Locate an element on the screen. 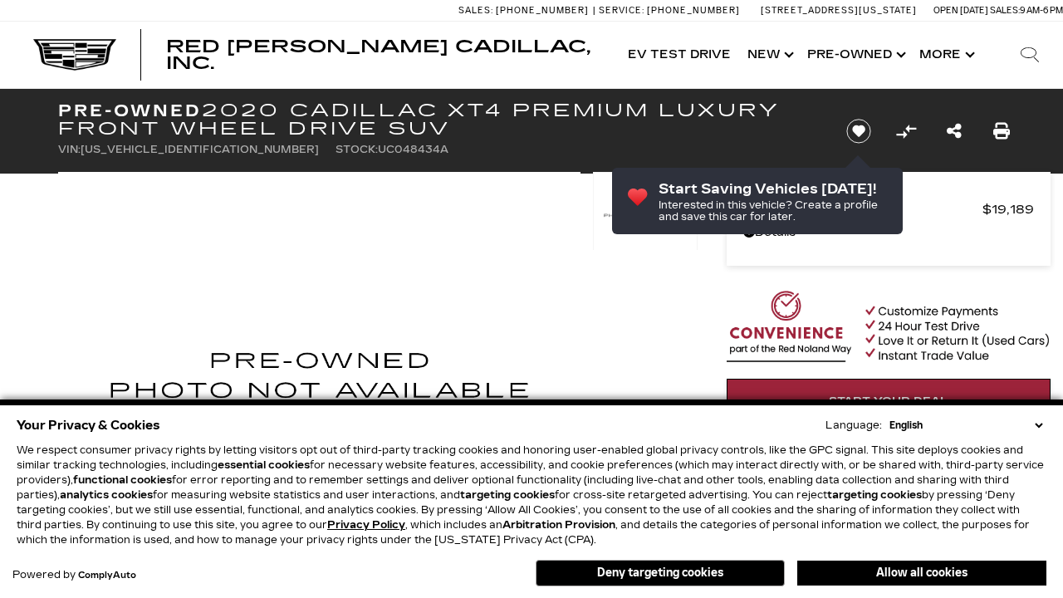 This screenshot has height=598, width=1063. a: Red Noland Price $19,189 is located at coordinates (889, 209).